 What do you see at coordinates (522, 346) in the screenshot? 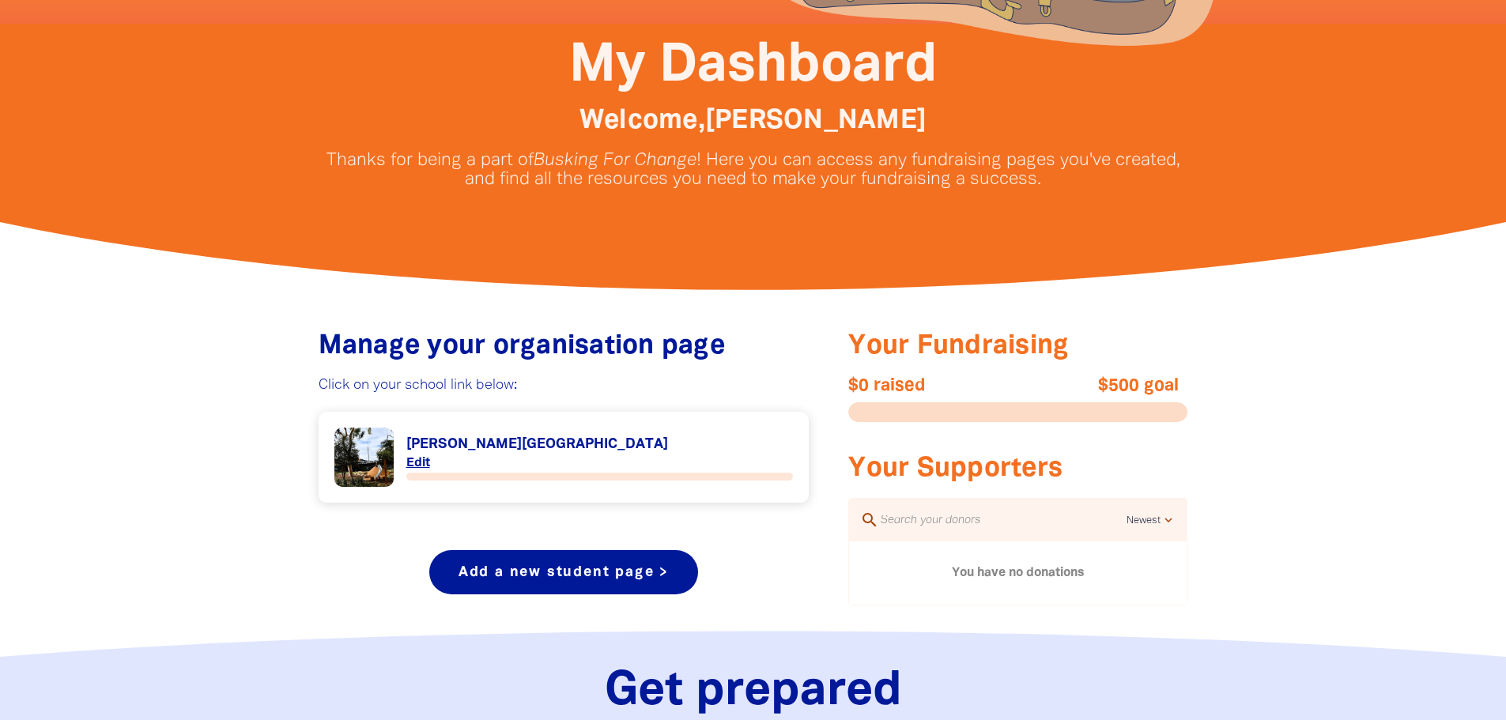
I see `span: Manage your organisation page` at bounding box center [522, 346].